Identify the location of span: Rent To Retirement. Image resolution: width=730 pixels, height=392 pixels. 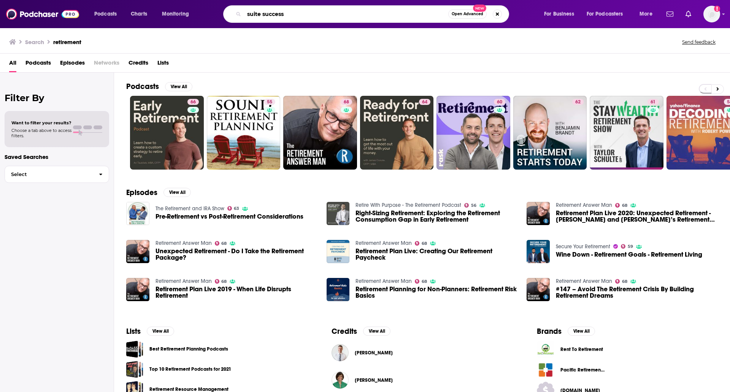
(583, 350).